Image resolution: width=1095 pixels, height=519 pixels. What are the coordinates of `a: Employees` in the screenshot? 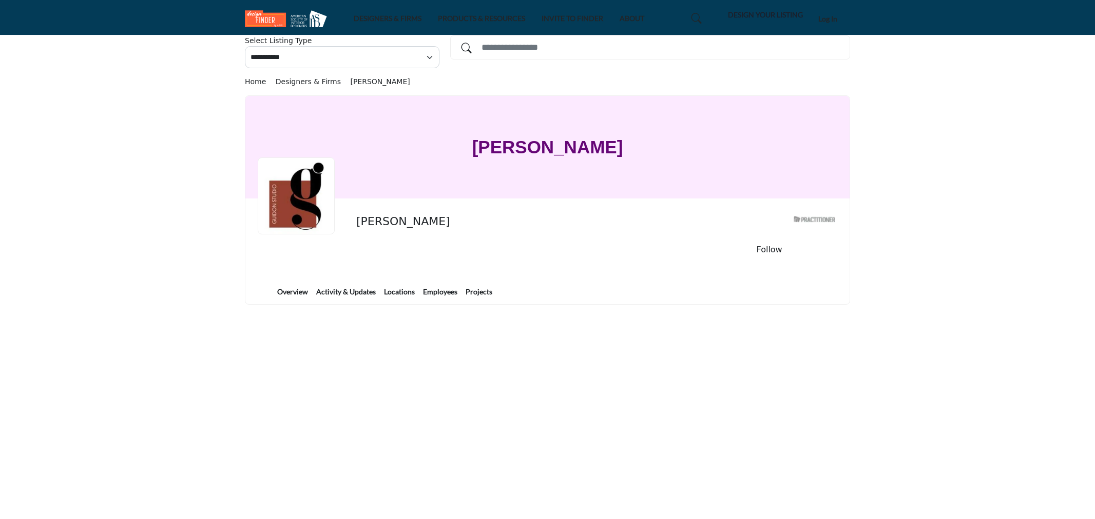 It's located at (440, 295).